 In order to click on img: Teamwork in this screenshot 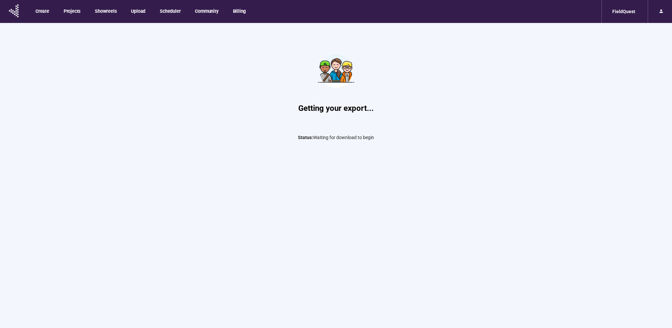, I will do `click(336, 71)`.